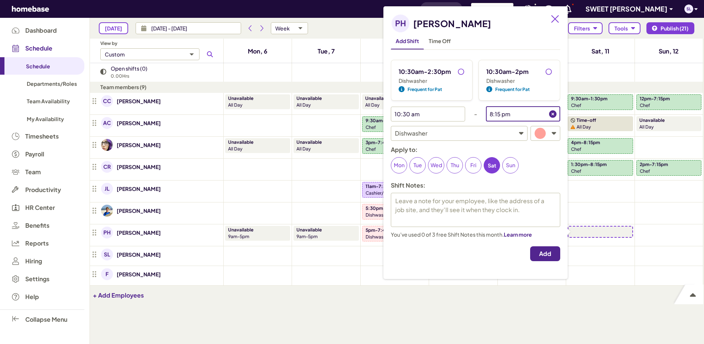 Image resolution: width=704 pixels, height=344 pixels. I want to click on h4: Sat, 11, so click(601, 51).